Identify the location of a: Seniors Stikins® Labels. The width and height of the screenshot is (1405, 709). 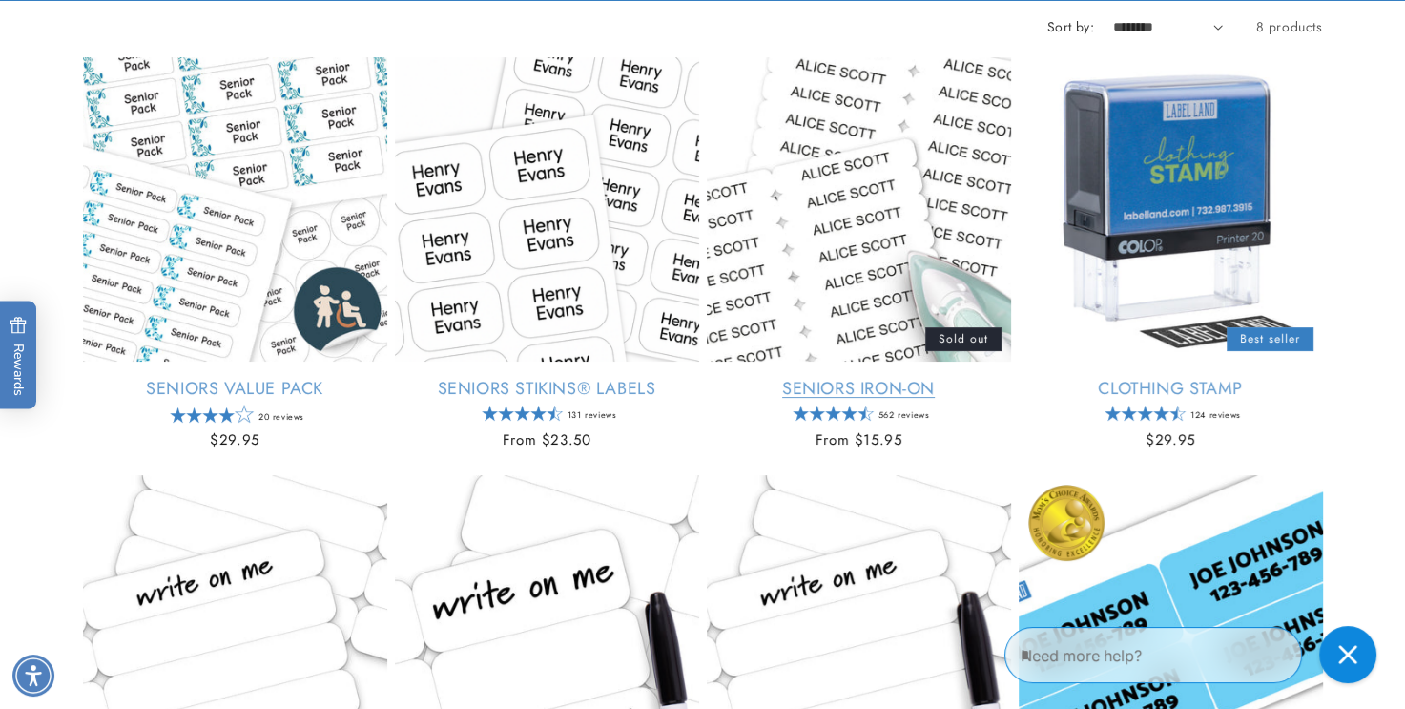
(547, 388).